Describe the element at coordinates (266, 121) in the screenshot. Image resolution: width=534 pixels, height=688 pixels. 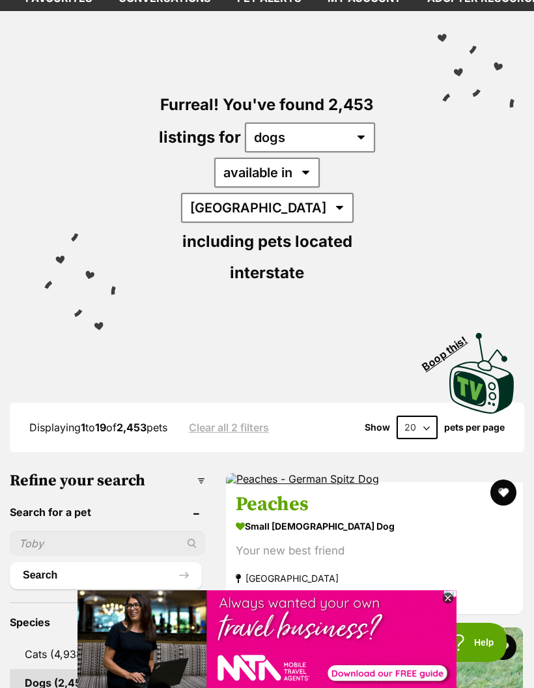
I see `span: Furreal! You've found 2,453 listings for` at that location.